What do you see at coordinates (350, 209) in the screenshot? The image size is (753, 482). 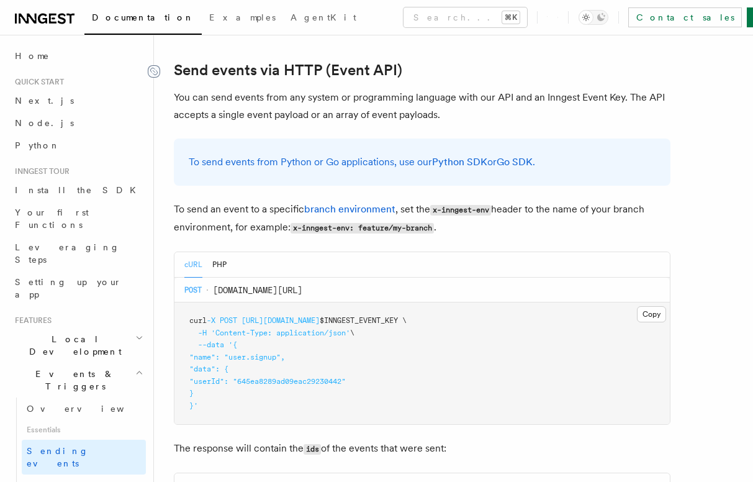 I see `a: branch environment` at bounding box center [350, 209].